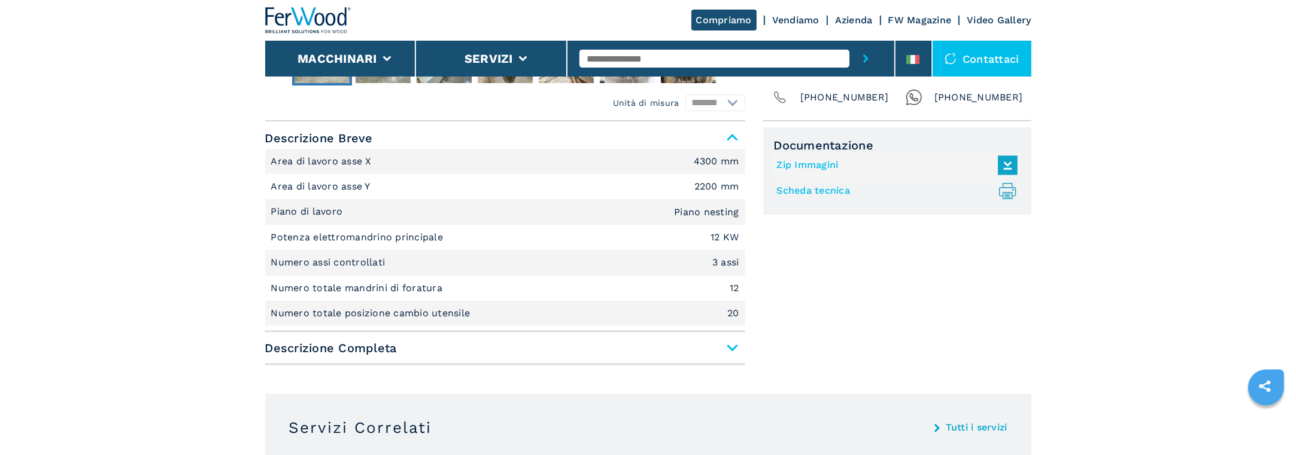  I want to click on a: Tutti i servizi, so click(976, 428).